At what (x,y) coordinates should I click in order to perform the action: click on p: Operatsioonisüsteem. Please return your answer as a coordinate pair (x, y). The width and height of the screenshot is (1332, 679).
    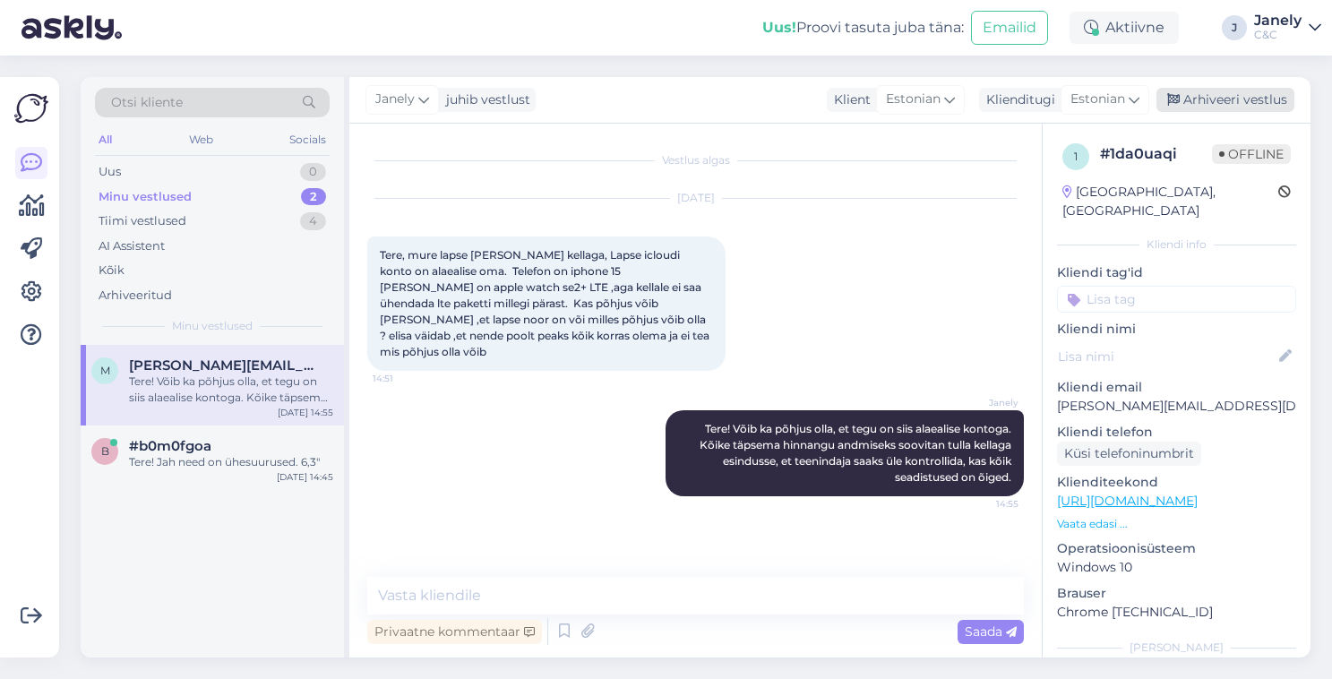
    Looking at the image, I should click on (1176, 548).